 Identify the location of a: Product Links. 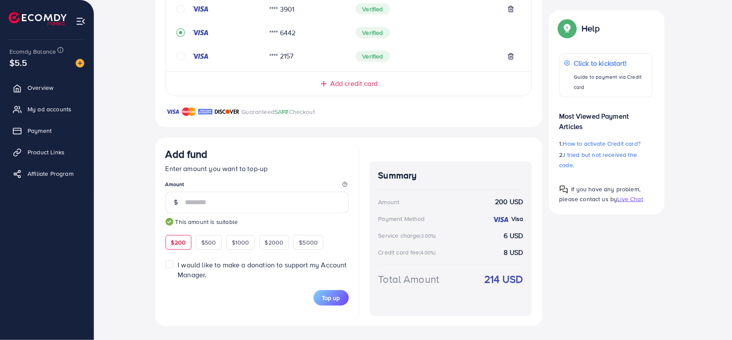
(47, 152).